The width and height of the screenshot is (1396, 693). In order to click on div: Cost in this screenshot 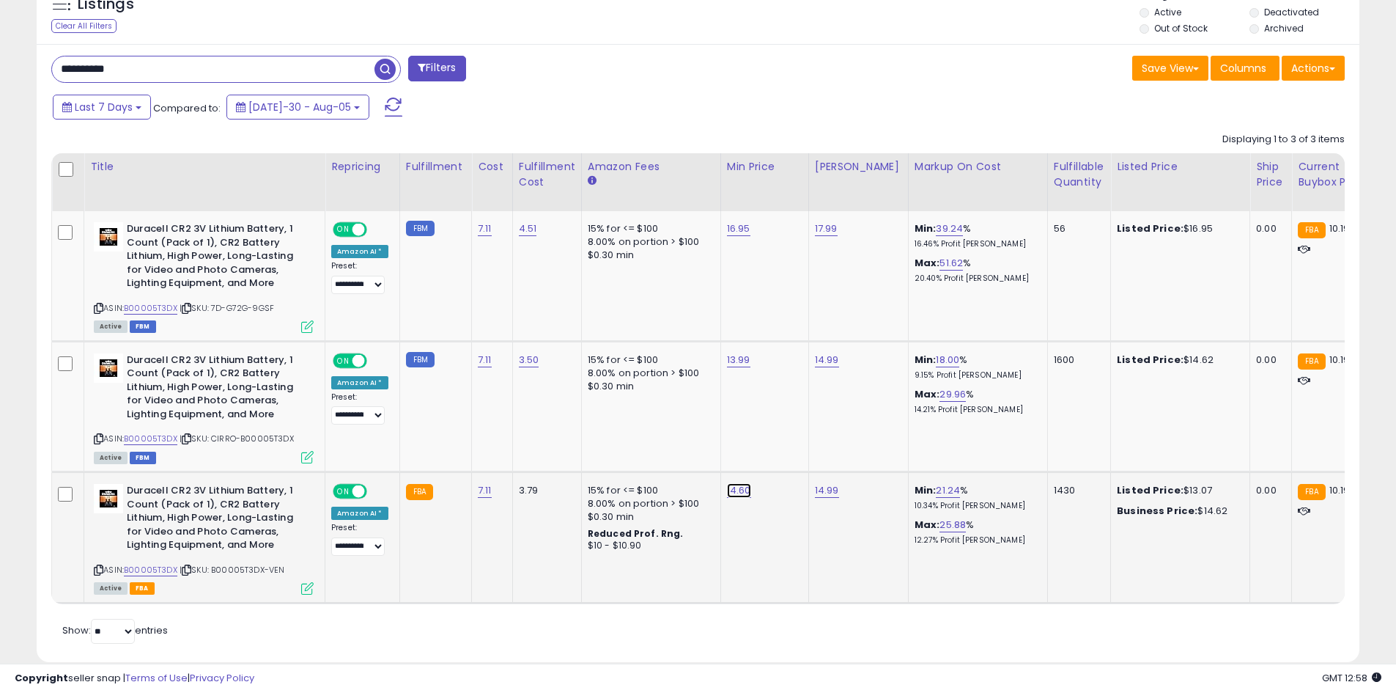, I will do `click(492, 166)`.